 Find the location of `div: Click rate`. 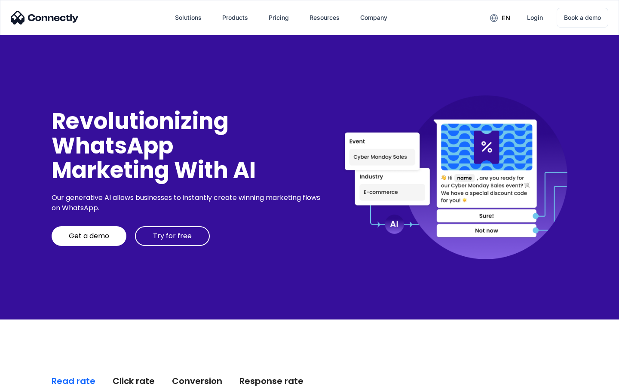

div: Click rate is located at coordinates (134, 381).